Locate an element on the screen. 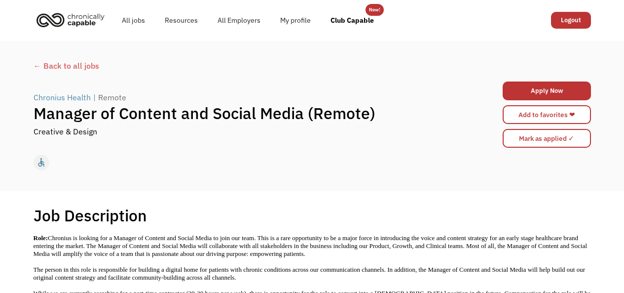 The height and width of the screenshot is (293, 624). div: Creative & Design is located at coordinates (65, 131).